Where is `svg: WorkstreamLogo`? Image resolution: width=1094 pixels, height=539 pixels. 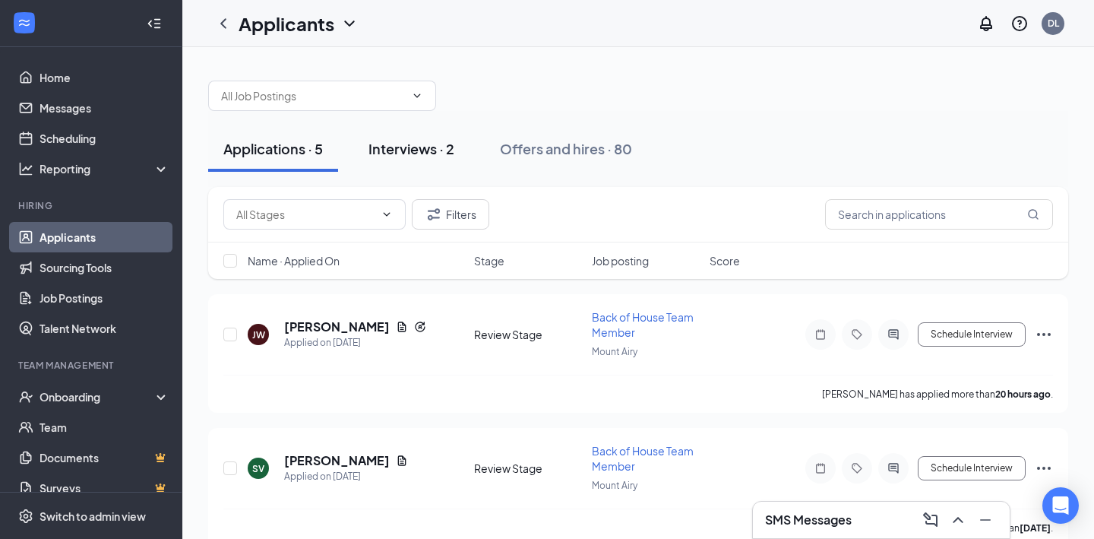
svg: WorkstreamLogo is located at coordinates (24, 23).